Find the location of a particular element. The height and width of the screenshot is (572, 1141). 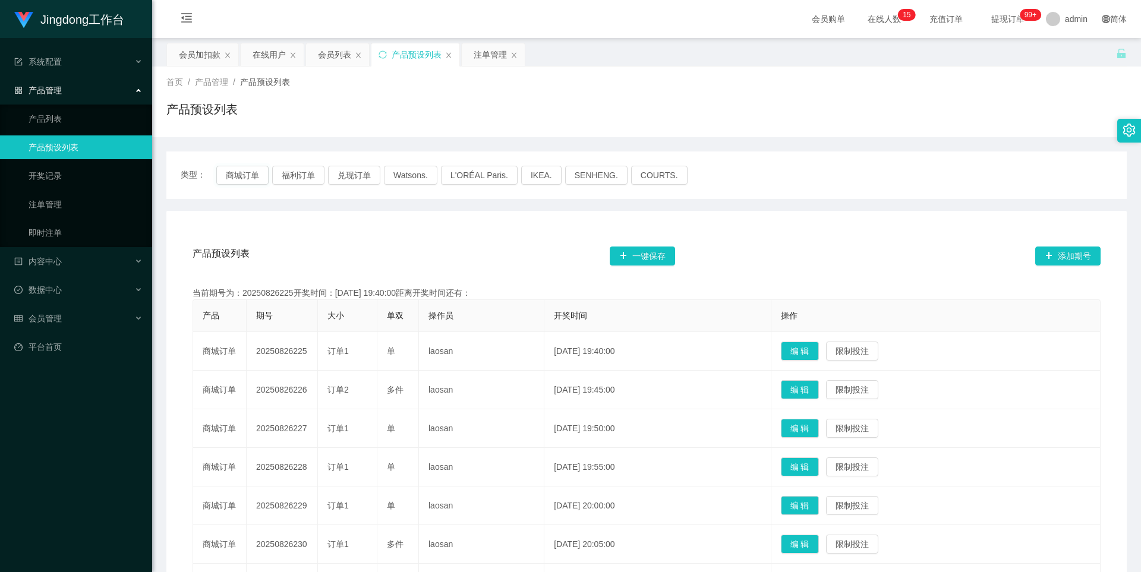

i: 图标: appstore-o is located at coordinates (18, 90).